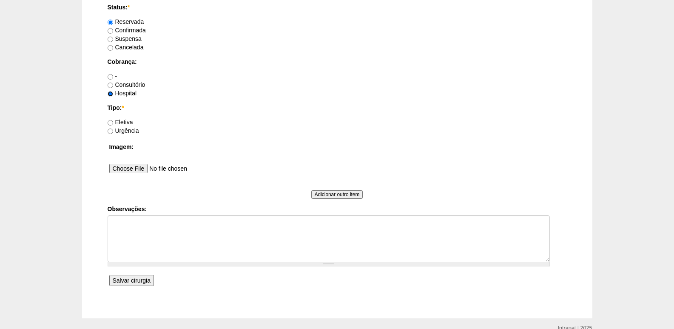 The width and height of the screenshot is (674, 329). Describe the element at coordinates (126, 85) in the screenshot. I see `label: Consultório` at that location.